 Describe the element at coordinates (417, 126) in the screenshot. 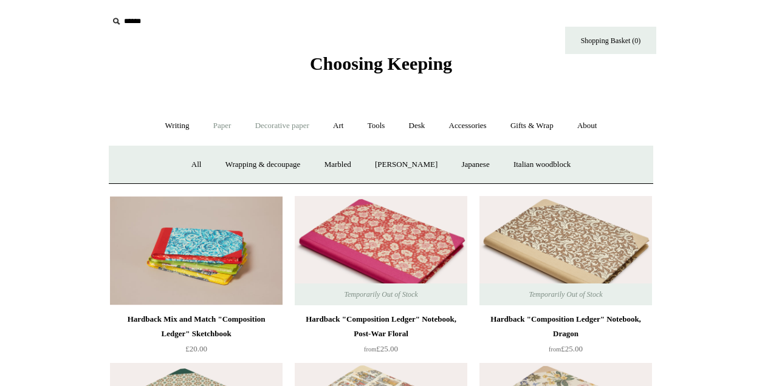

I see `a: Desk` at that location.